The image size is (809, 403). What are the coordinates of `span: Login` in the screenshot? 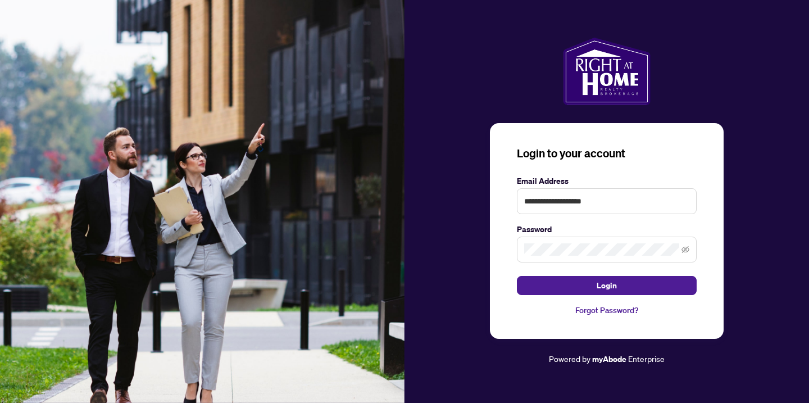 It's located at (607, 285).